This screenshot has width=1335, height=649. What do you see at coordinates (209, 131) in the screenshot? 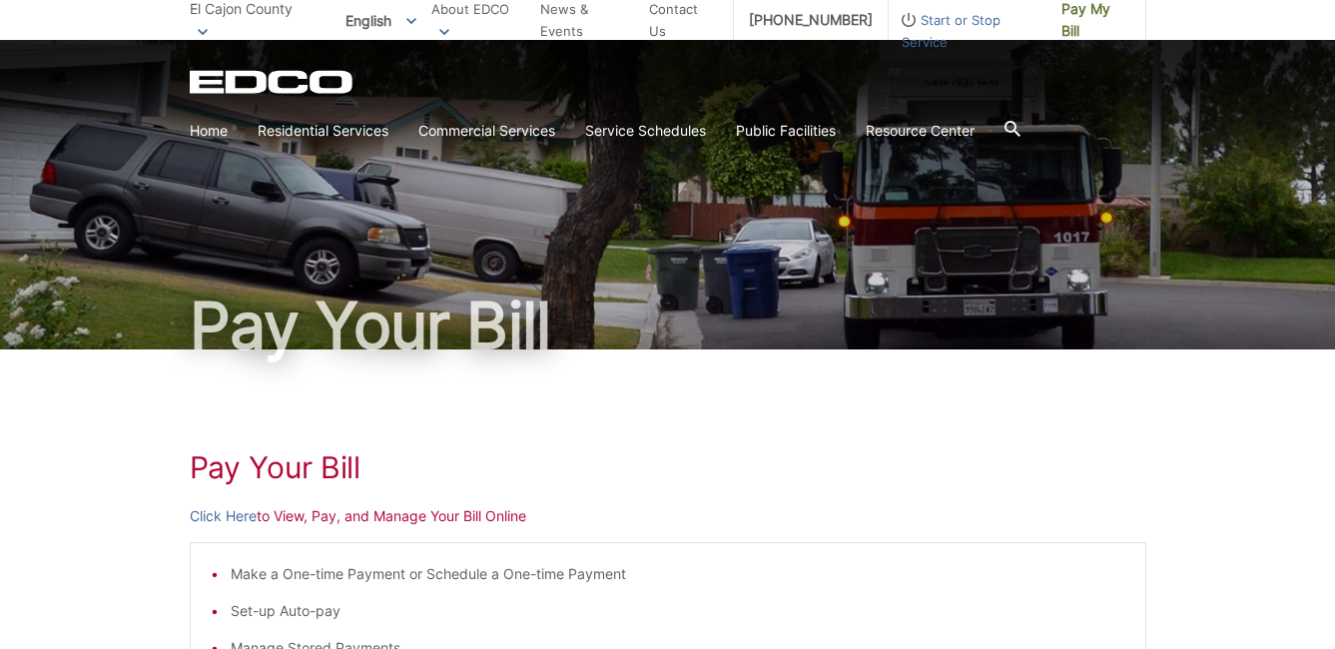
I see `a: Home` at bounding box center [209, 131].